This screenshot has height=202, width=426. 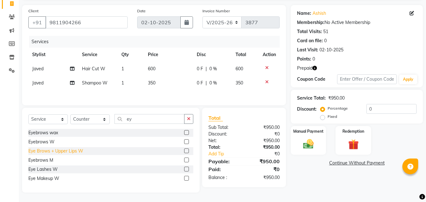 I want to click on div: Net:, so click(x=224, y=141).